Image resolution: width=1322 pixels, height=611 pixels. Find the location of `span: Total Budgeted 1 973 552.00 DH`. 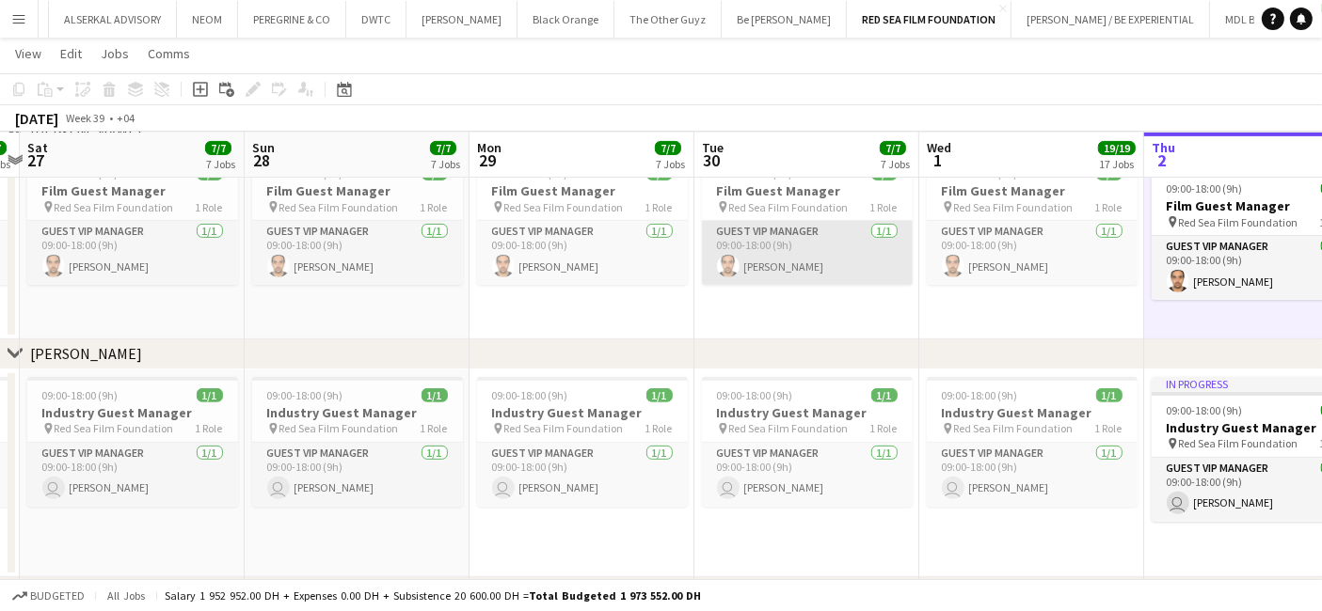

span: Total Budgeted 1 973 552.00 DH is located at coordinates (614, 595).